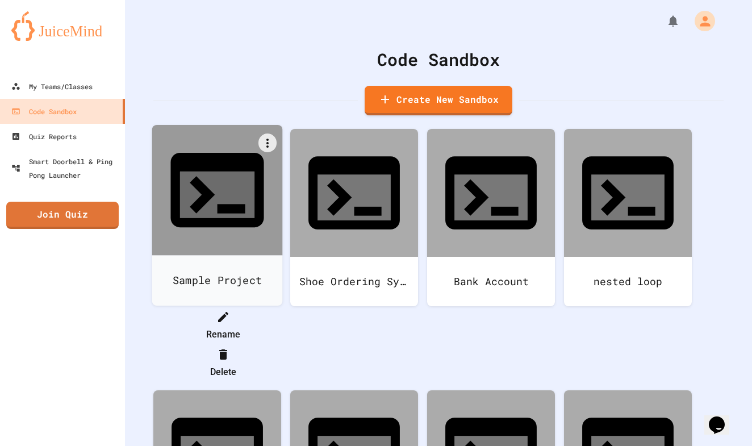 The image size is (752, 446). What do you see at coordinates (223, 363) in the screenshot?
I see `li: Delete` at bounding box center [223, 363].